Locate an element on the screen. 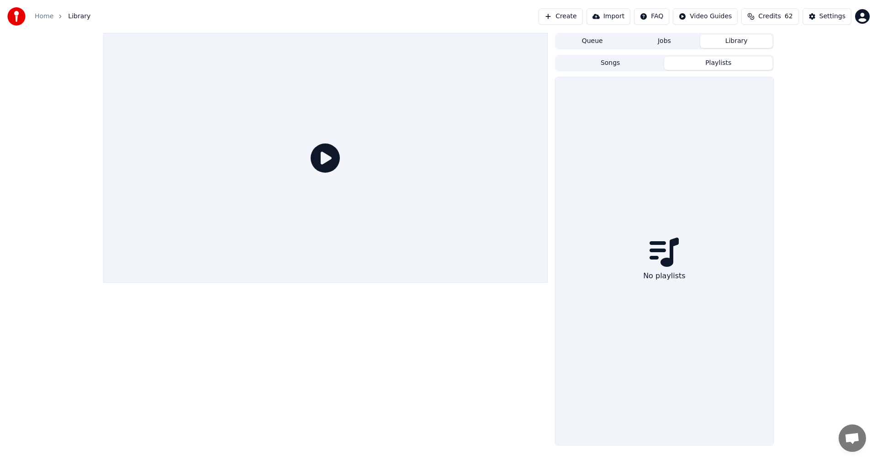 This screenshot has height=461, width=877. button: Songs is located at coordinates (610, 63).